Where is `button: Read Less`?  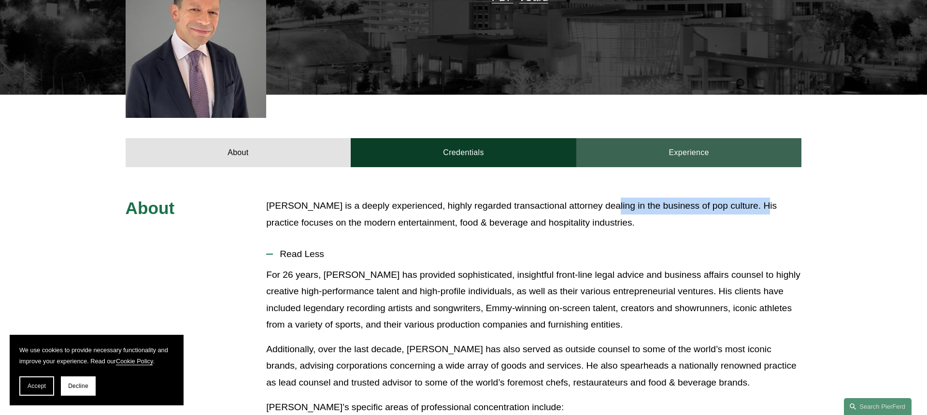 button: Read Less is located at coordinates (534, 254).